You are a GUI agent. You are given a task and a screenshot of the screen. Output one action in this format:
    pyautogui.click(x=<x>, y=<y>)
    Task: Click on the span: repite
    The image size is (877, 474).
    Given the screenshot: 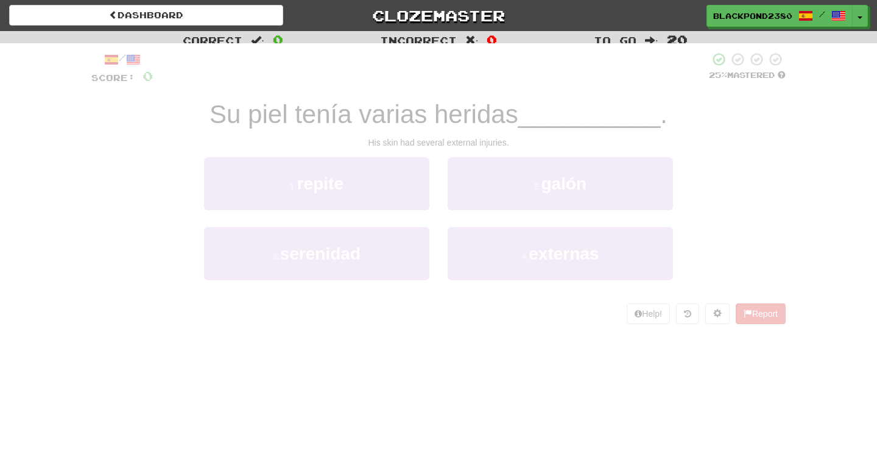 What is the action you would take?
    pyautogui.click(x=320, y=183)
    